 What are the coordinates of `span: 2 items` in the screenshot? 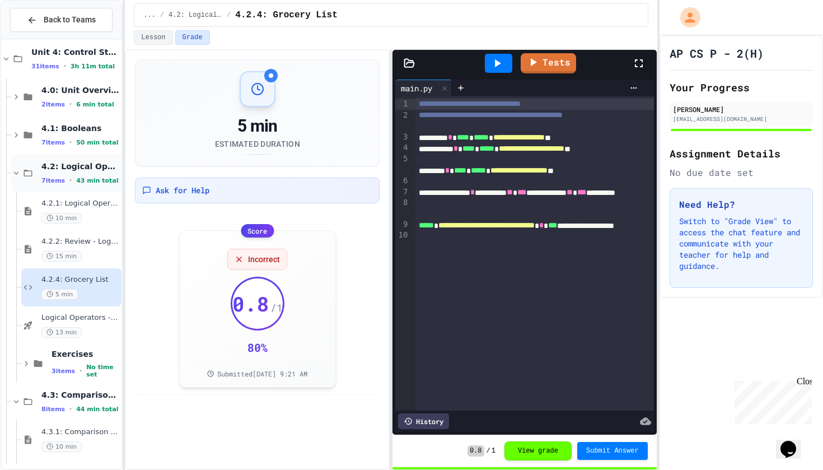 It's located at (53, 104).